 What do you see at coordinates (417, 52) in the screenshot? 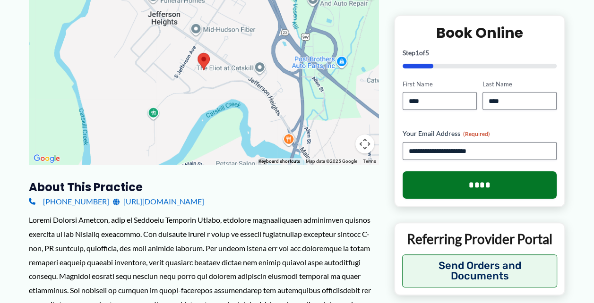
I see `span: 1` at bounding box center [417, 52].